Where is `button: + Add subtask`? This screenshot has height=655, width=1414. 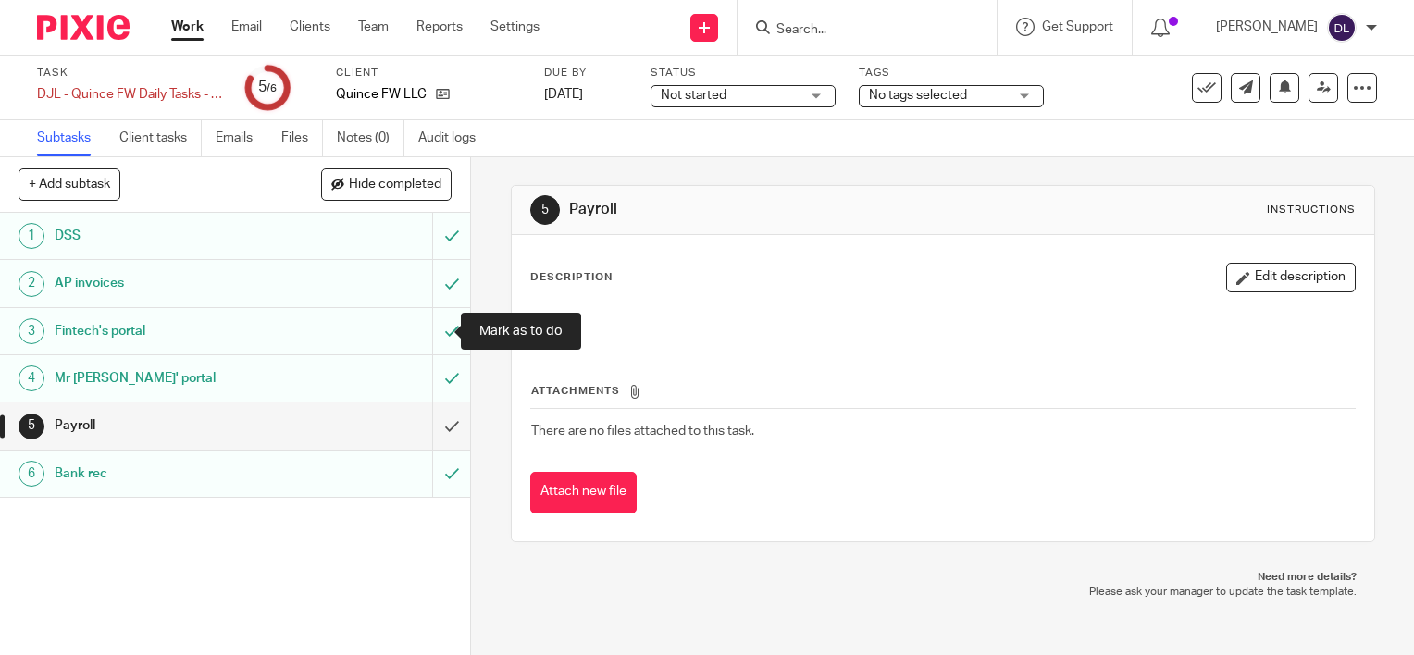 button: + Add subtask is located at coordinates (69, 184).